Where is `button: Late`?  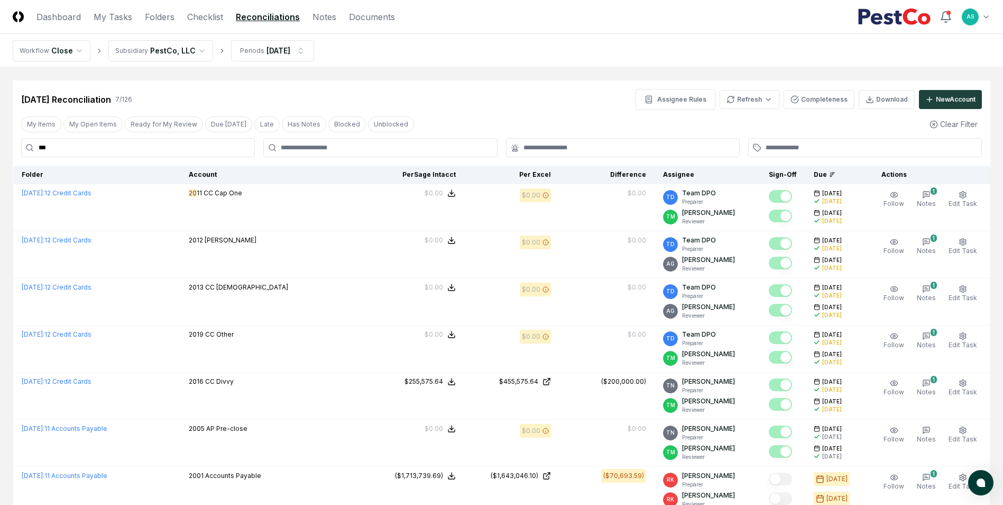
button: Late is located at coordinates (267, 124).